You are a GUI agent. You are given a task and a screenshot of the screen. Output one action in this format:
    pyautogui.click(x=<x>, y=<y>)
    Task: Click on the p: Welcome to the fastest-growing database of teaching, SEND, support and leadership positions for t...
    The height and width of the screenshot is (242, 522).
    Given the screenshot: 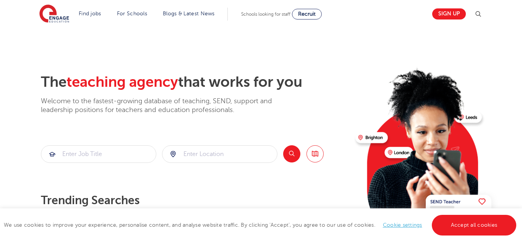 What is the action you would take?
    pyautogui.click(x=167, y=105)
    